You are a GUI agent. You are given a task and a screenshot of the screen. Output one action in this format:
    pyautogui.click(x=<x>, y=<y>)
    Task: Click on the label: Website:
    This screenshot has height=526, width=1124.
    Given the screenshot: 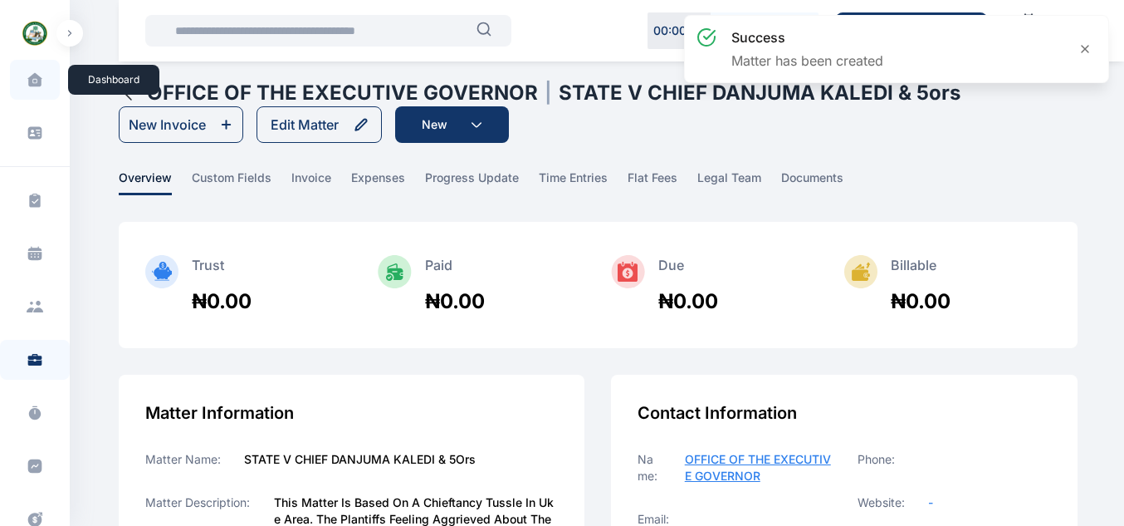 What is the action you would take?
    pyautogui.click(x=881, y=502)
    